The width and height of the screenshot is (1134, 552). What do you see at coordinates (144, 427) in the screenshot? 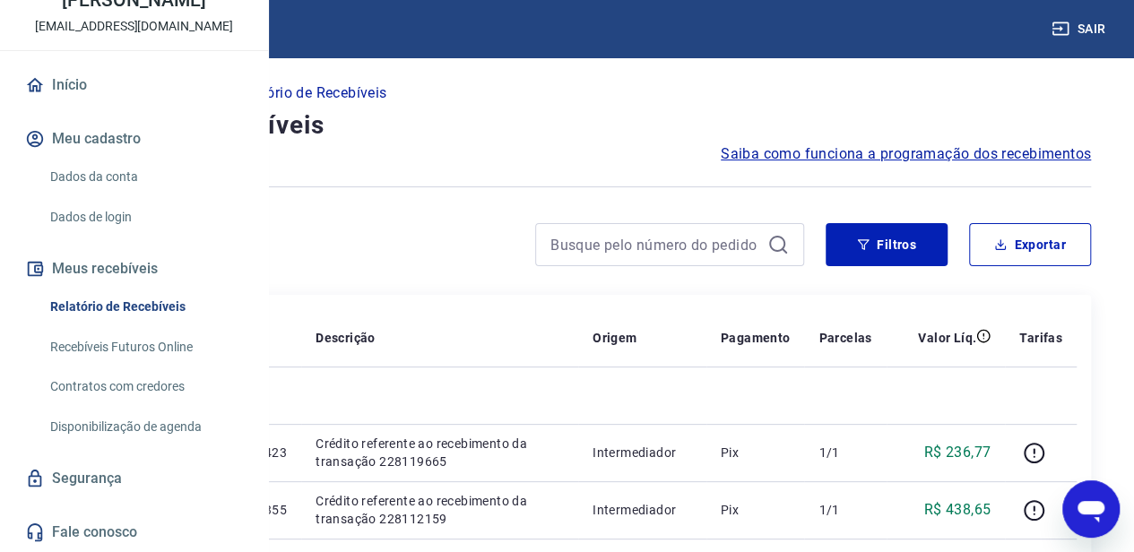
I see `a: Disponibilização de agenda` at bounding box center [144, 427].